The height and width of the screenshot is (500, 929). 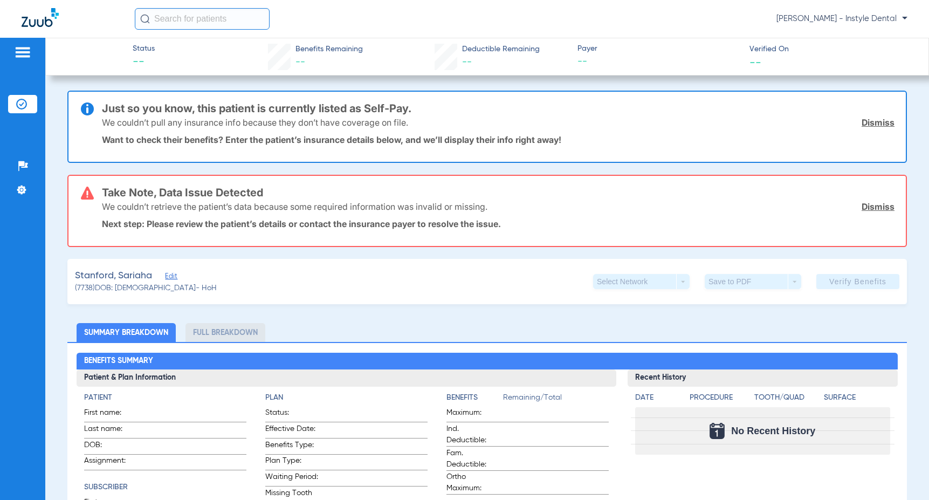 What do you see at coordinates (111, 414) in the screenshot?
I see `span: First name:` at bounding box center [111, 414].